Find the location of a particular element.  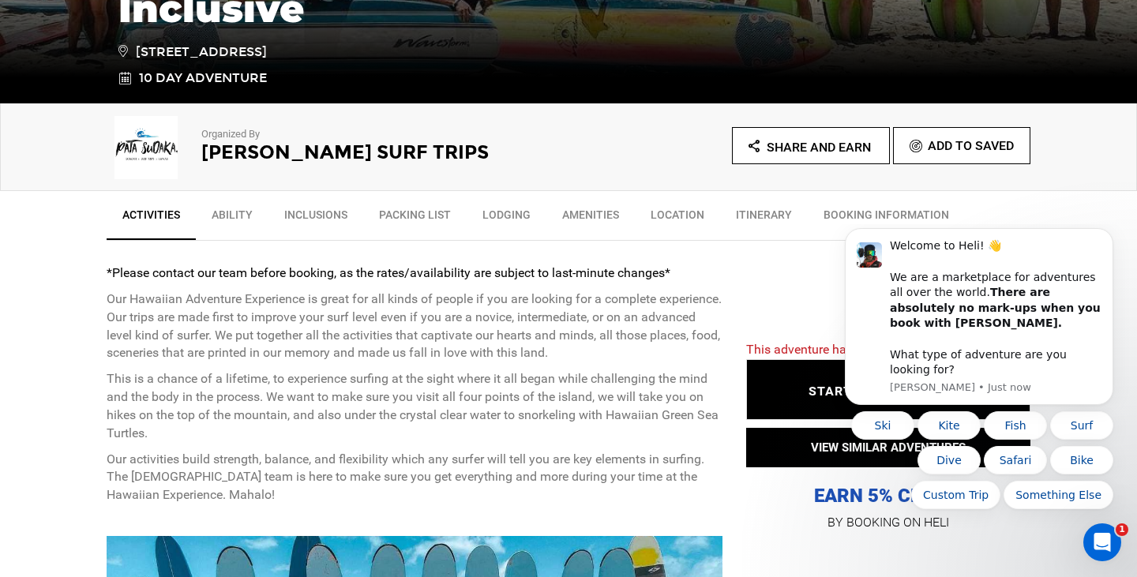

button: Quick reply: Something Else is located at coordinates (237, 271).